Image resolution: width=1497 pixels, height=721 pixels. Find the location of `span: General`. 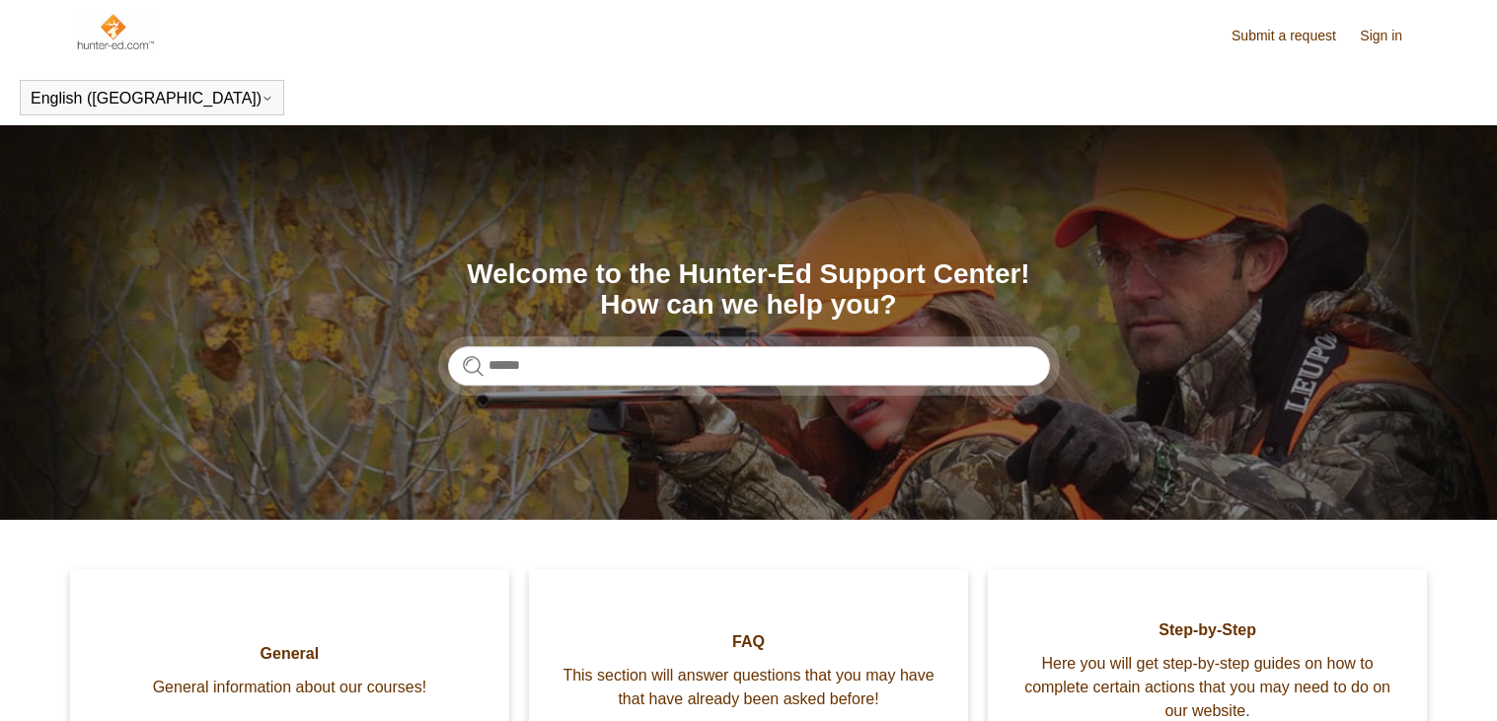

span: General is located at coordinates (289, 654).